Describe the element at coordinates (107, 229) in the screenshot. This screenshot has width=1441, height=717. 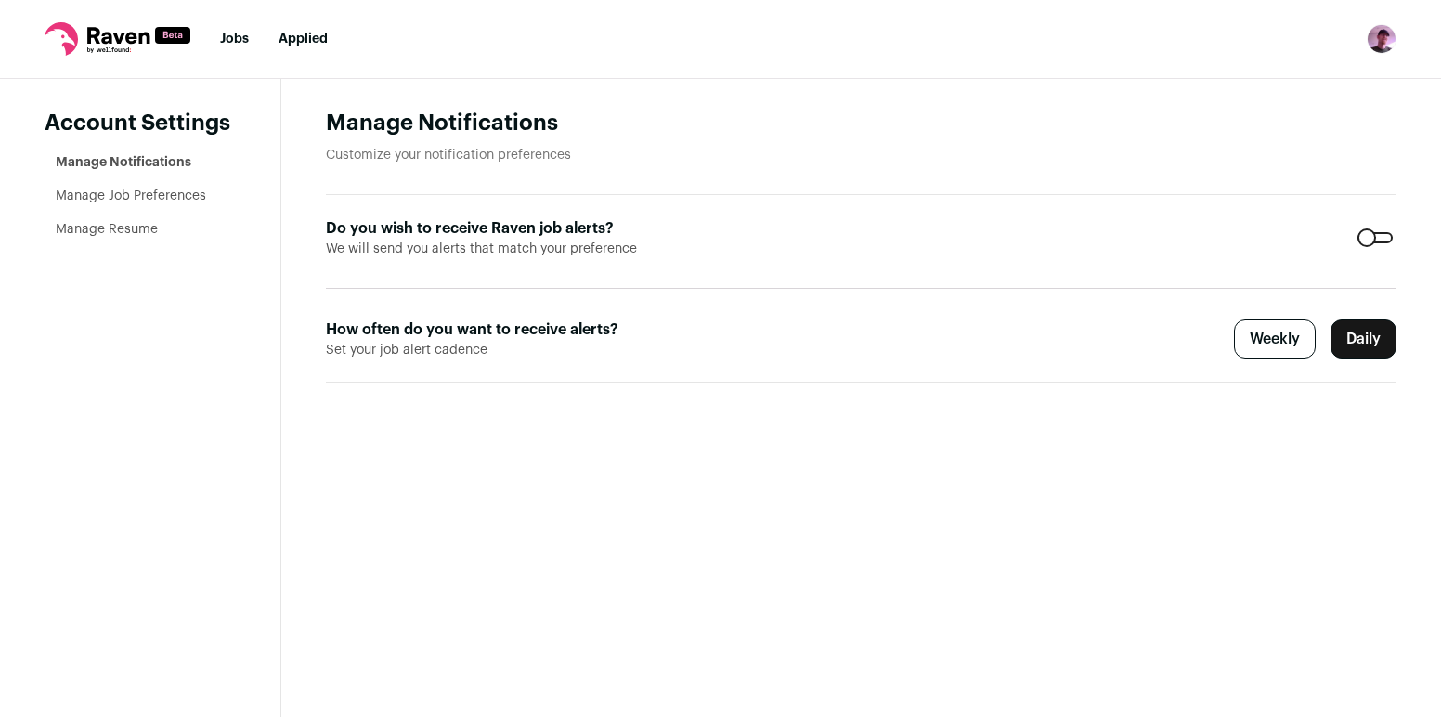
I see `a: Manage Resume` at that location.